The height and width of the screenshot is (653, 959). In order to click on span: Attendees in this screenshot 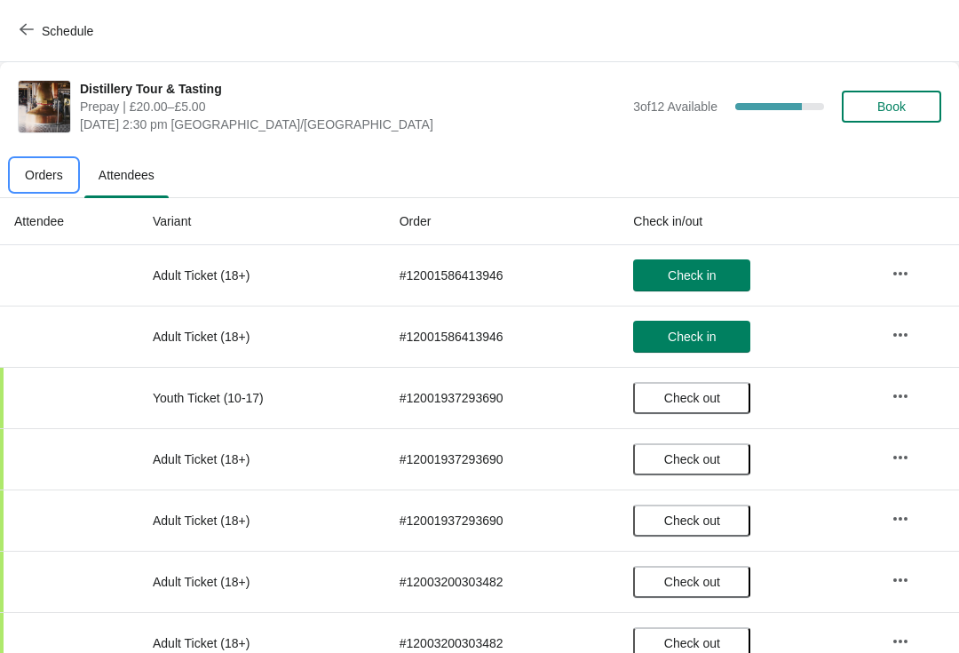, I will do `click(126, 175)`.